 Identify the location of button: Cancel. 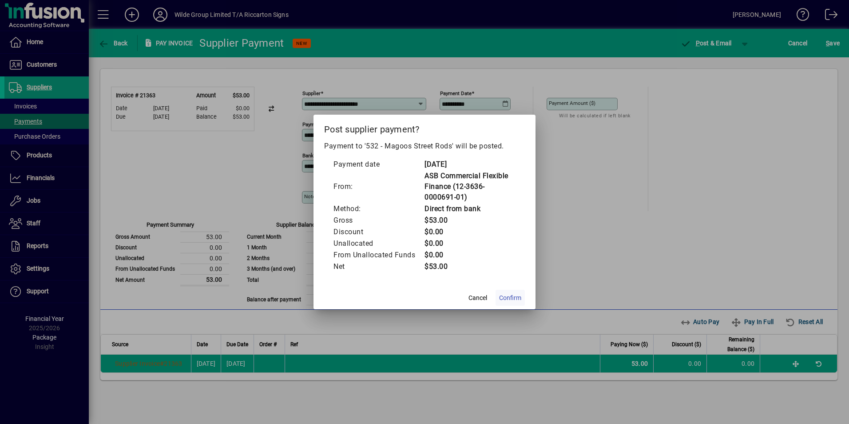
(478, 297).